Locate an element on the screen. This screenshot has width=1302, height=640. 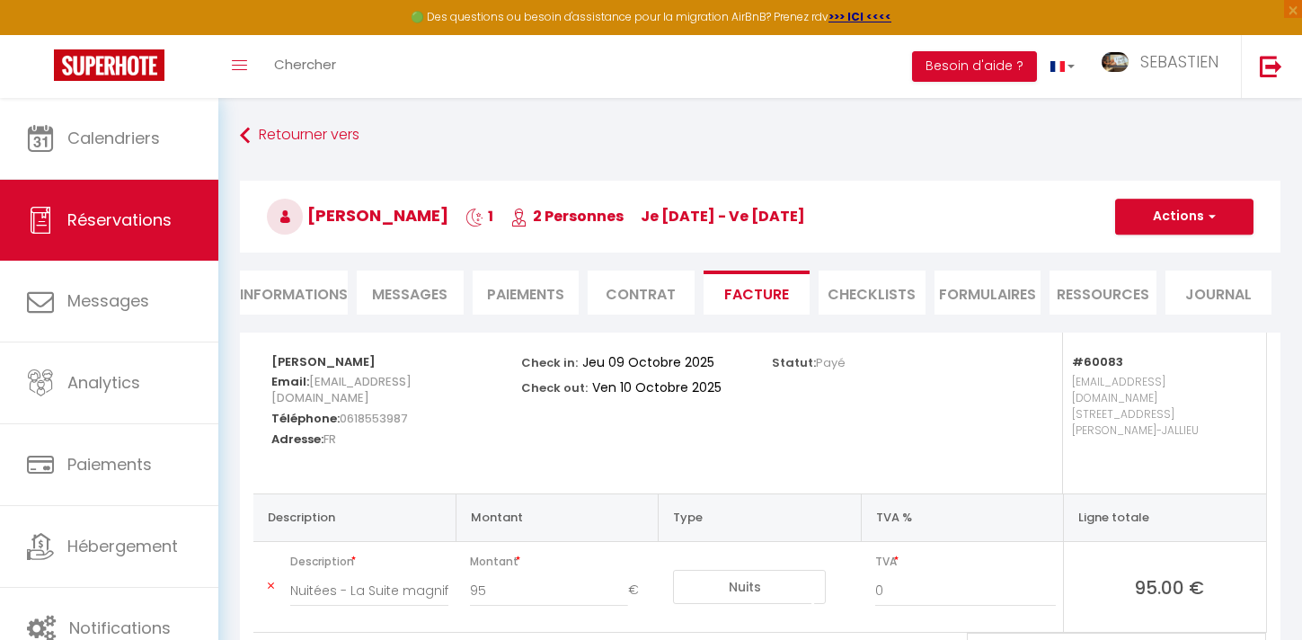
span: 95.00 € is located at coordinates (1168, 587).